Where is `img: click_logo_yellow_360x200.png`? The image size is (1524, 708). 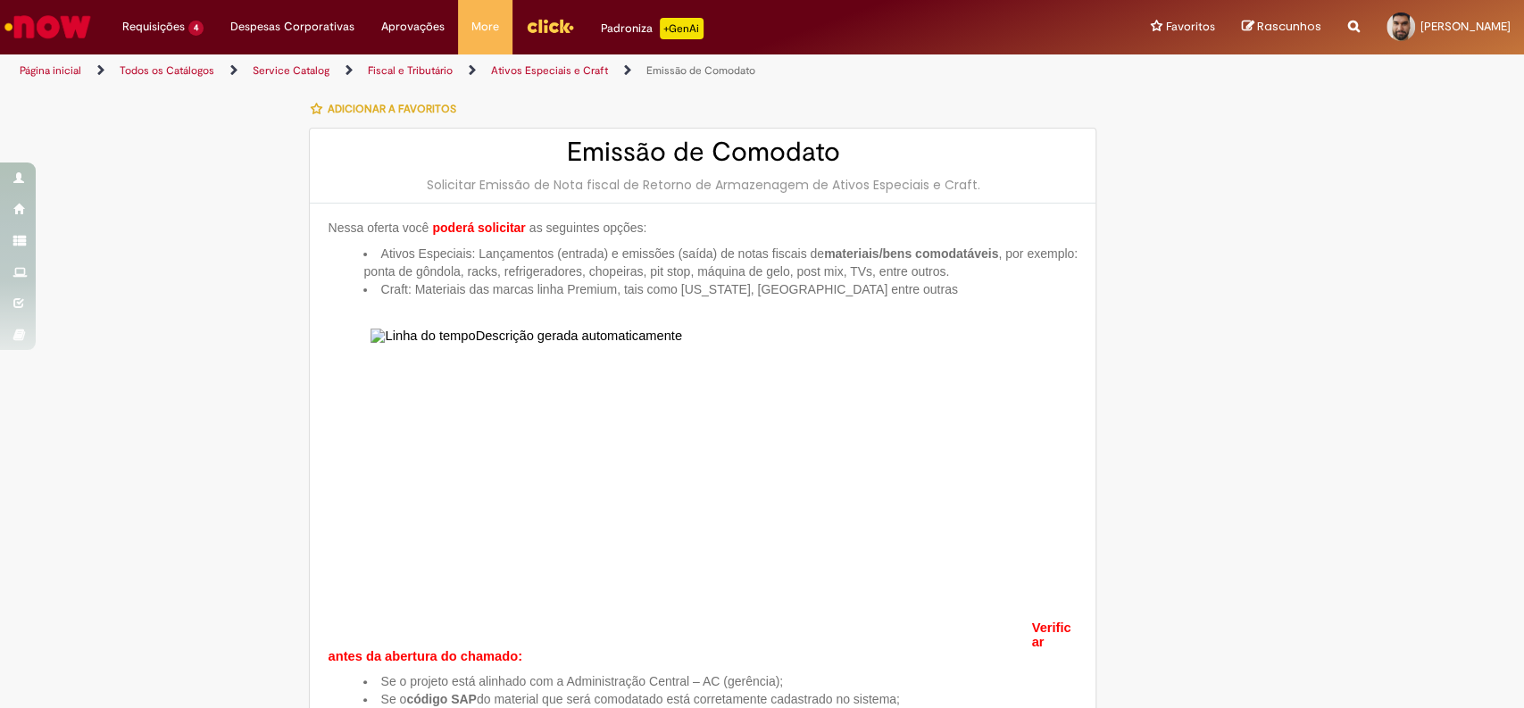 img: click_logo_yellow_360x200.png is located at coordinates (550, 26).